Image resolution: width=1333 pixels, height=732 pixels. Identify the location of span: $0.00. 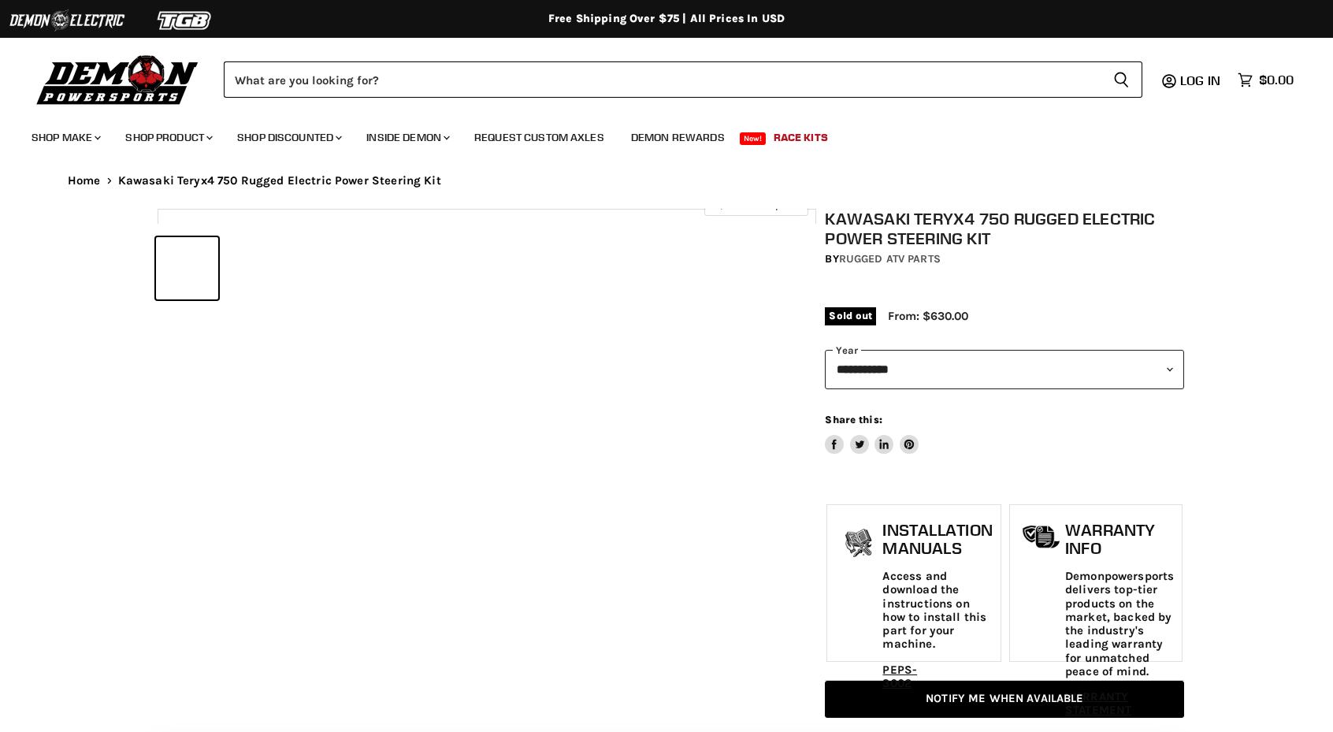
(1277, 80).